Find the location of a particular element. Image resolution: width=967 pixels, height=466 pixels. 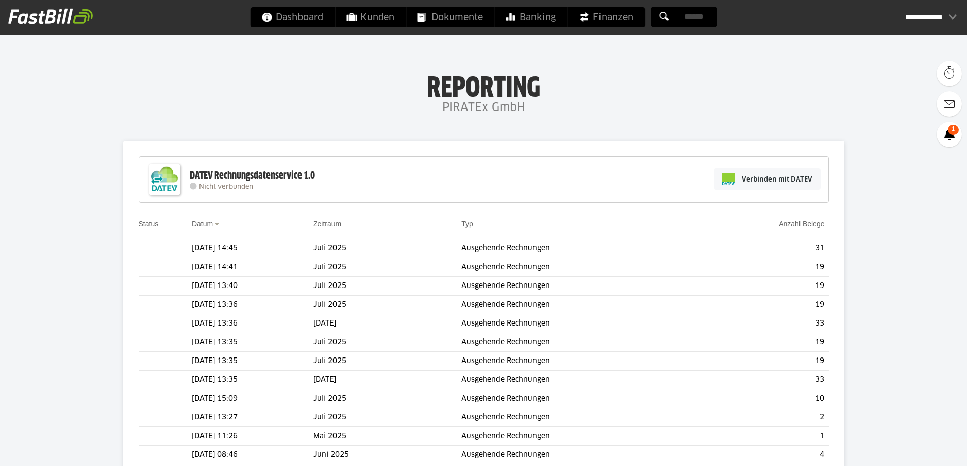

img: DATEV-Datenservice Logo is located at coordinates (164, 180).